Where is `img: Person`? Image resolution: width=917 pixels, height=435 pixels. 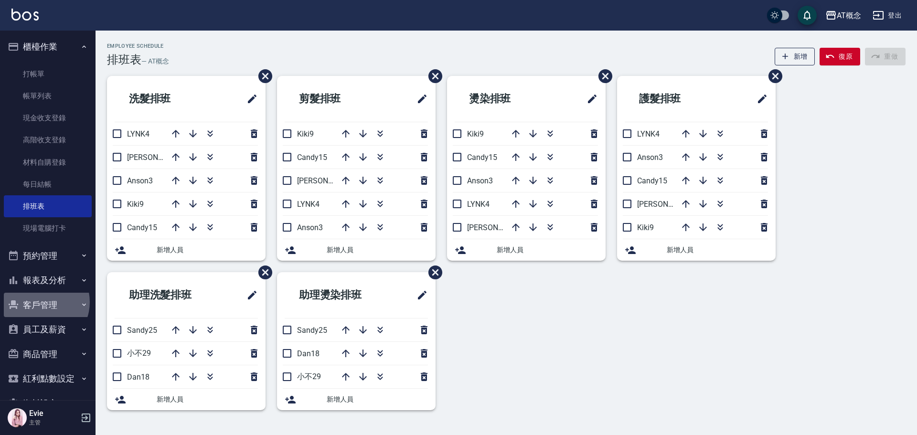 img: Person is located at coordinates (17, 418).